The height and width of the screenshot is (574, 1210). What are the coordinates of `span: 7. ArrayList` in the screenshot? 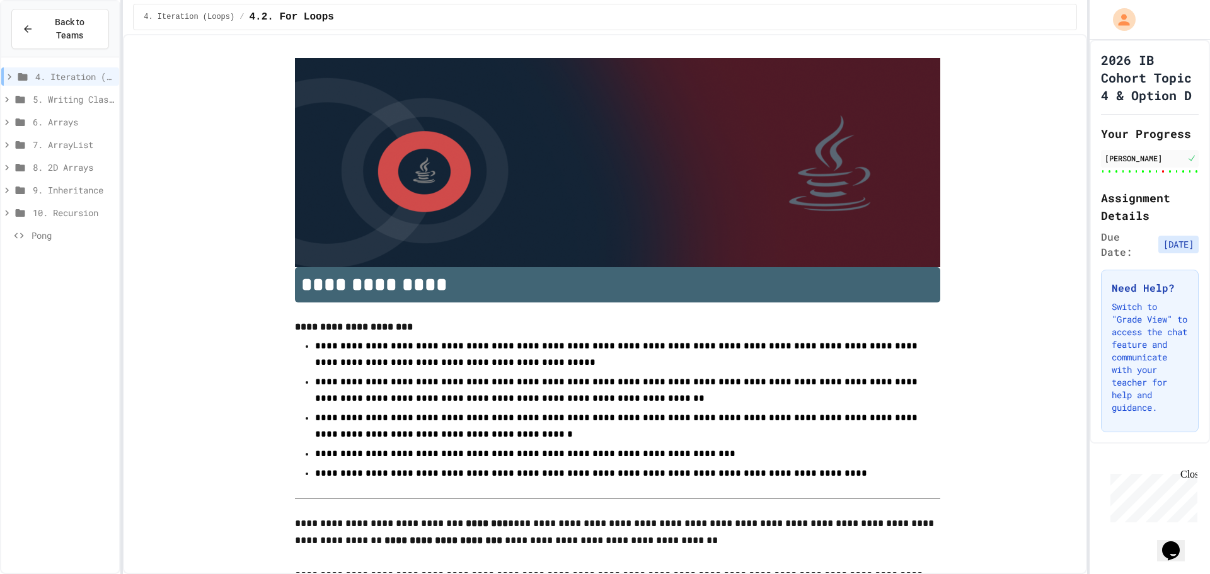 It's located at (73, 144).